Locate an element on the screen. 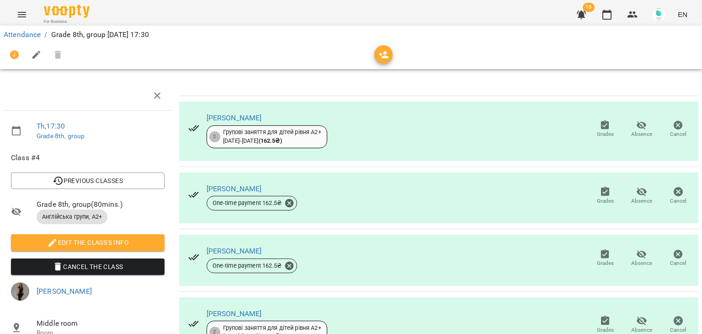 Image resolution: width=702 pixels, height=334 pixels. div: 2 is located at coordinates (215, 137).